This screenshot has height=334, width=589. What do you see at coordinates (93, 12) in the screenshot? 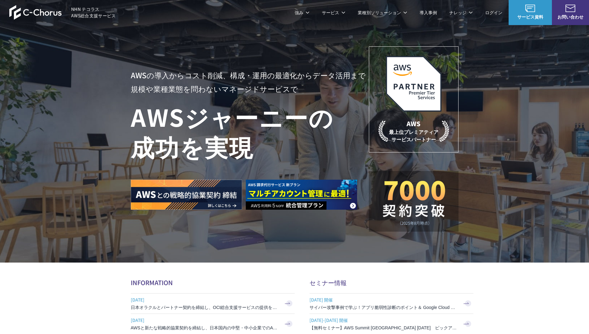
I see `span: NHN テコラス AWS総合支援サービス` at bounding box center [93, 12].